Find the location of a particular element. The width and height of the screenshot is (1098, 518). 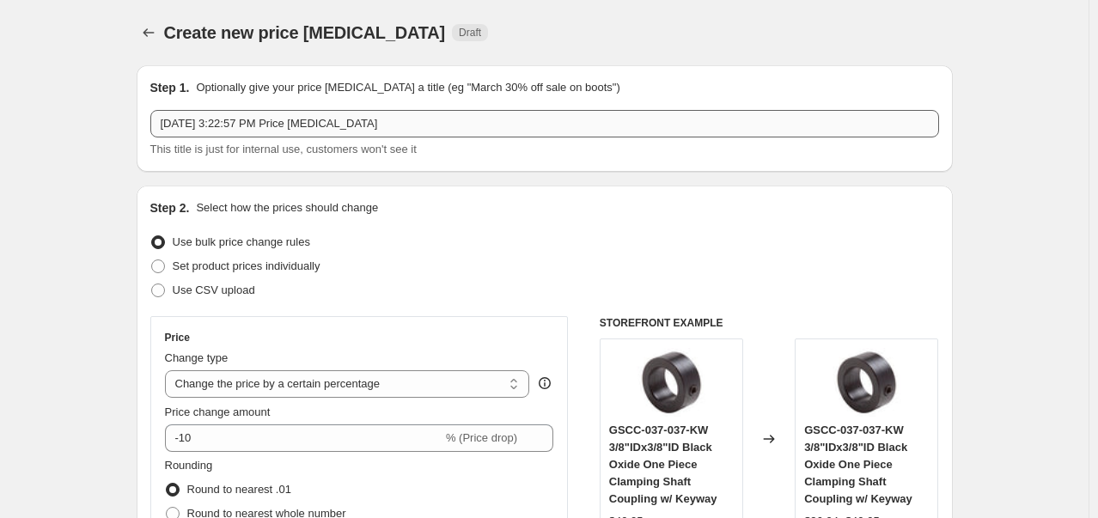

input: 30% off holiday sale is located at coordinates (545, 124).